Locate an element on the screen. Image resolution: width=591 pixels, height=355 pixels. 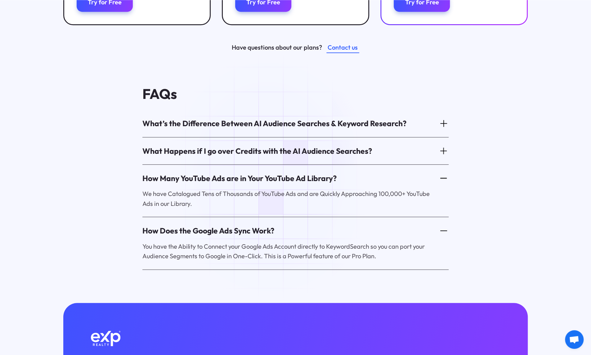
div: What’s the Difference Between AI Audience Searches & Keyword Research? is located at coordinates (274, 123).